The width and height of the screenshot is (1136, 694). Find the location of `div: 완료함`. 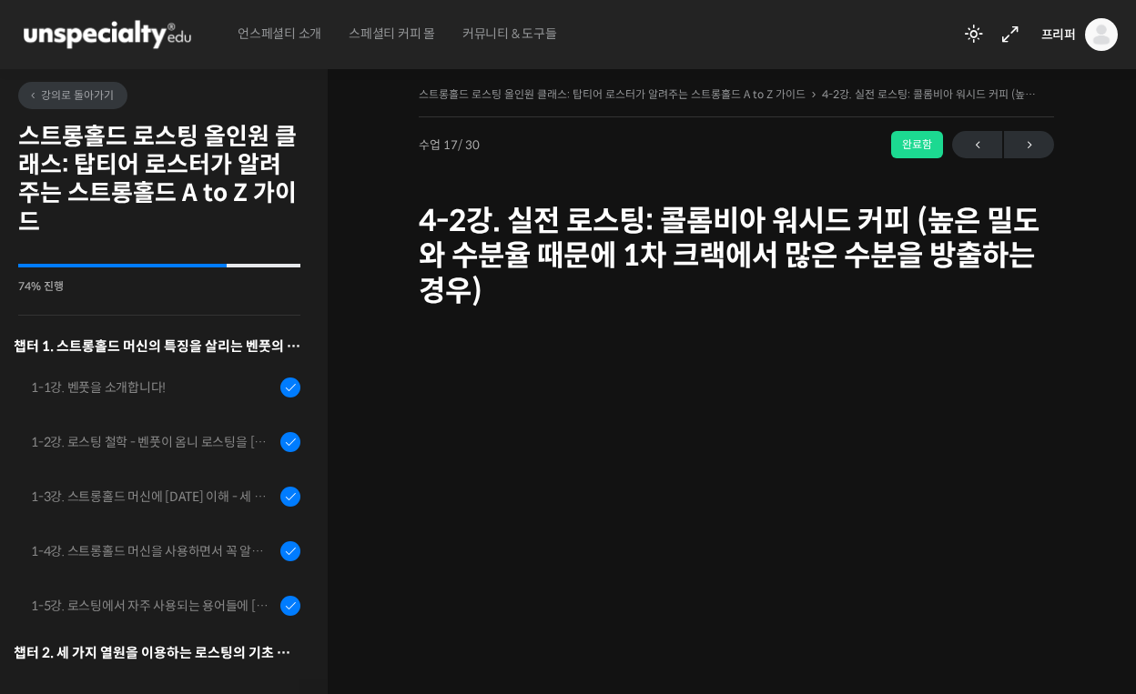

div: 완료함 is located at coordinates (916, 145).